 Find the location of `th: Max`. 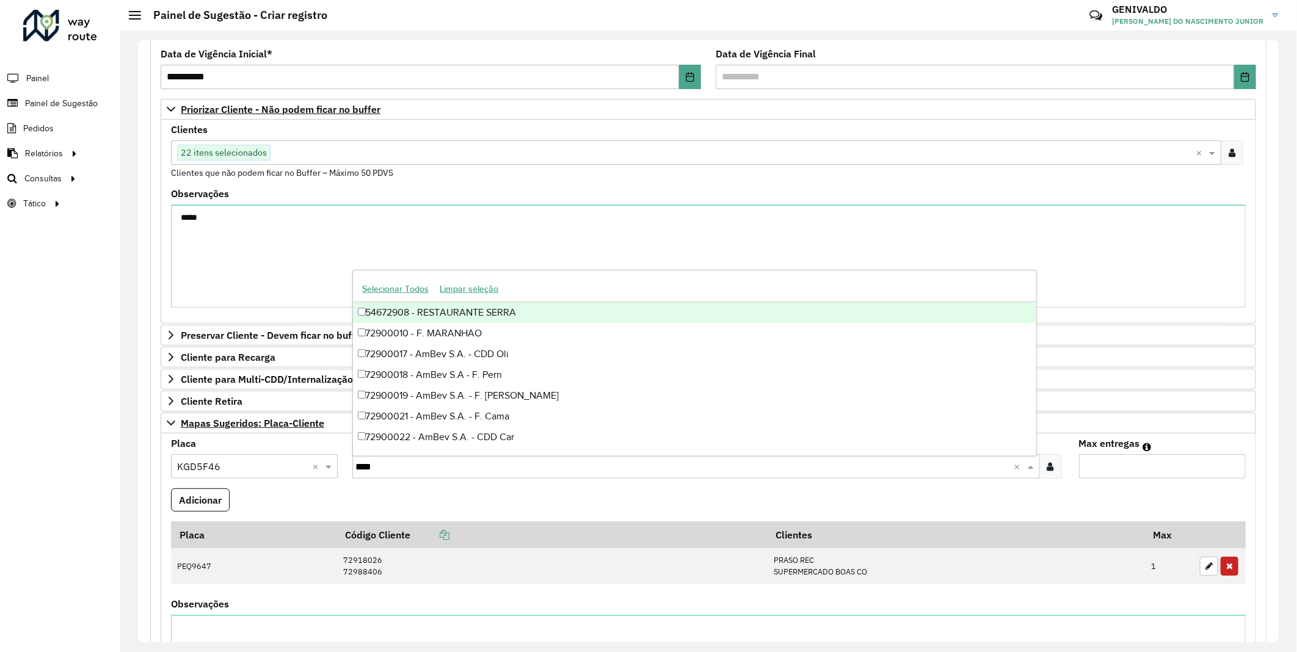

th: Max is located at coordinates (1169, 534).